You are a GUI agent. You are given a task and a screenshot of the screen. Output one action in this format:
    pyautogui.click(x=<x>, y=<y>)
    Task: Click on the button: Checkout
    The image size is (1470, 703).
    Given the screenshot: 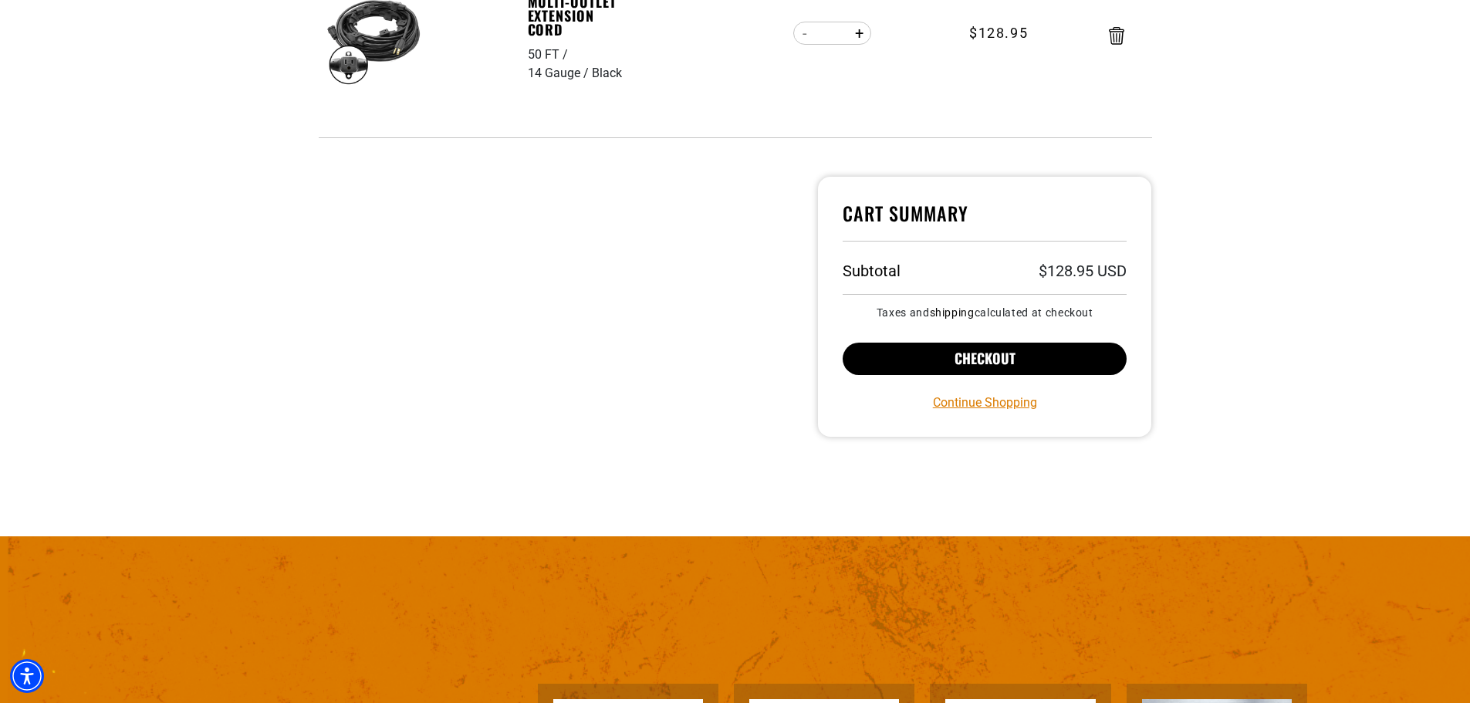 What is the action you would take?
    pyautogui.click(x=985, y=359)
    